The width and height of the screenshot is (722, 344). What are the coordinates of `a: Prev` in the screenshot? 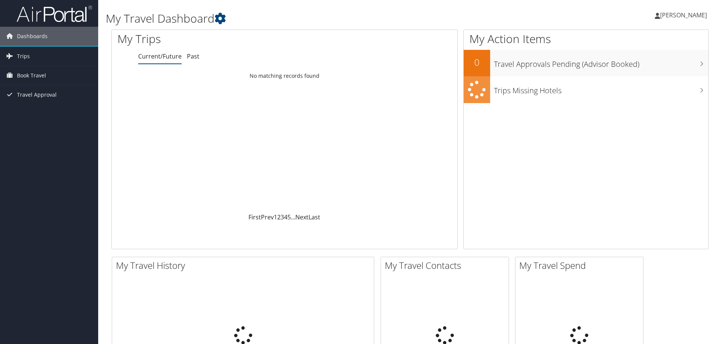 It's located at (267, 217).